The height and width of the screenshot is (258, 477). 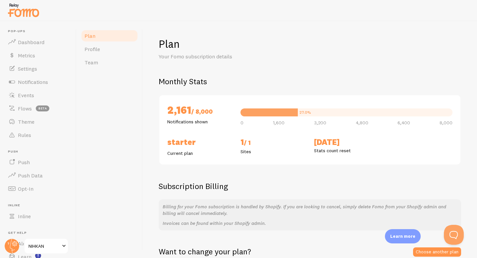 What do you see at coordinates (38, 69) in the screenshot?
I see `a: Settings` at bounding box center [38, 69].